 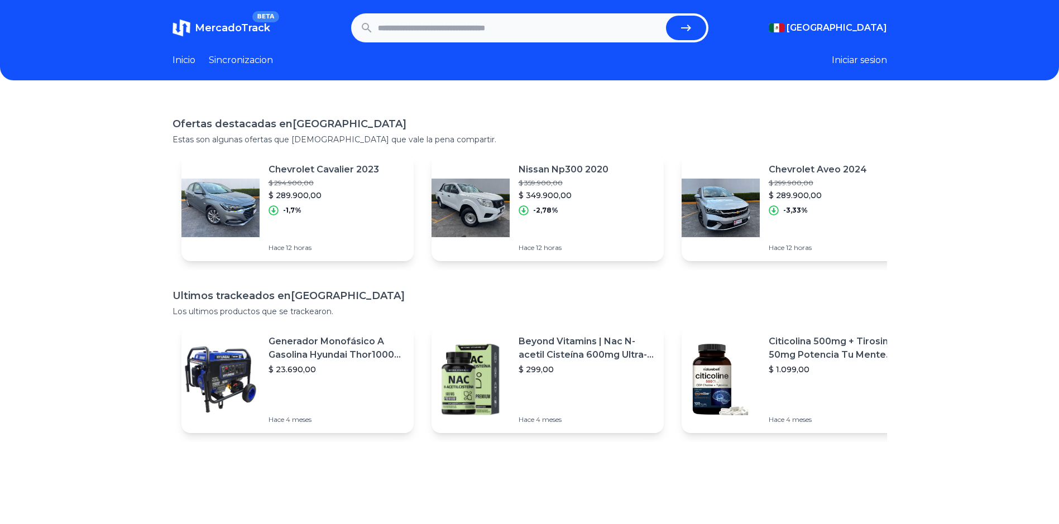 What do you see at coordinates (292, 210) in the screenshot?
I see `p: -1,7%` at bounding box center [292, 210].